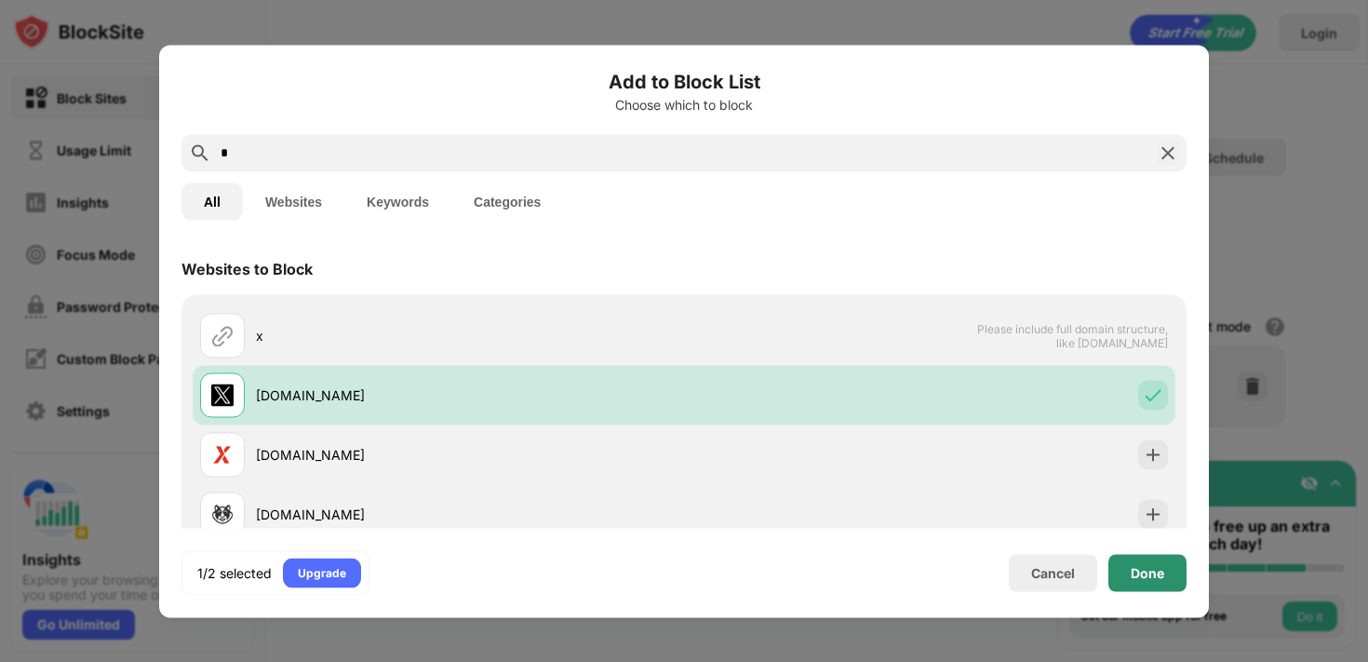 This screenshot has width=1368, height=662. I want to click on img: search.svg, so click(200, 153).